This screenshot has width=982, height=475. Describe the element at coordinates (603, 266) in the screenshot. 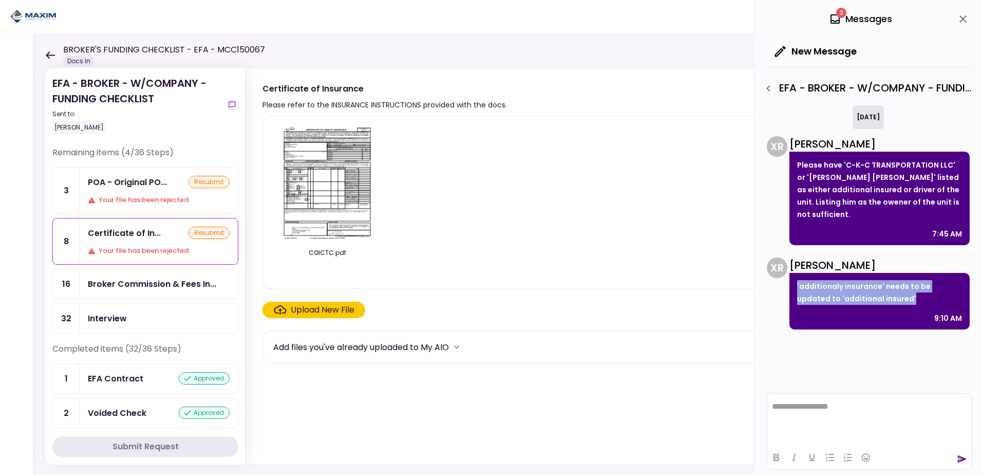

I see `div: Certificate of InsurancePlease refer to the INSURANCE INSTRUCTIONS provided with the docs.resubmi...` at that location.